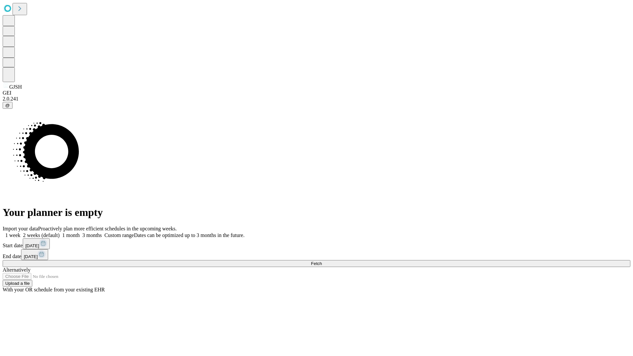  What do you see at coordinates (13, 235) in the screenshot?
I see `span: 1 week` at bounding box center [13, 235].